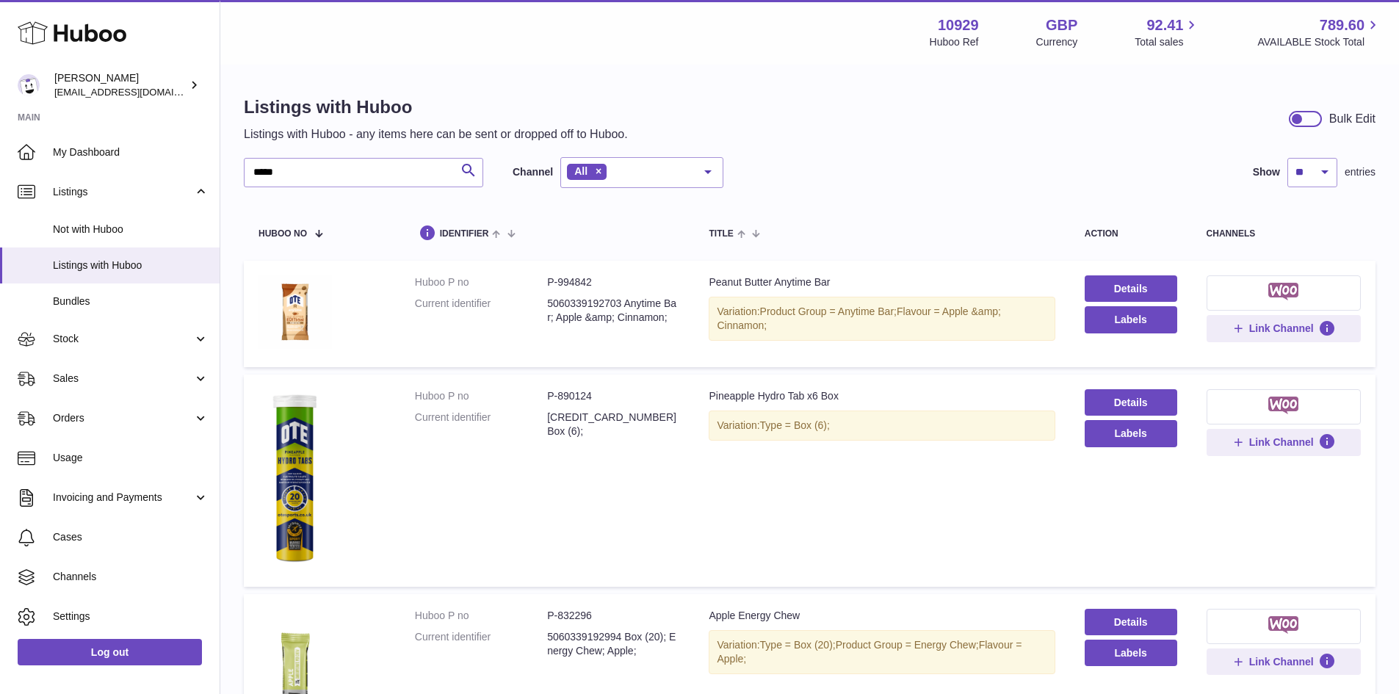 This screenshot has height=694, width=1399. Describe the element at coordinates (1360, 172) in the screenshot. I see `span: entries` at that location.